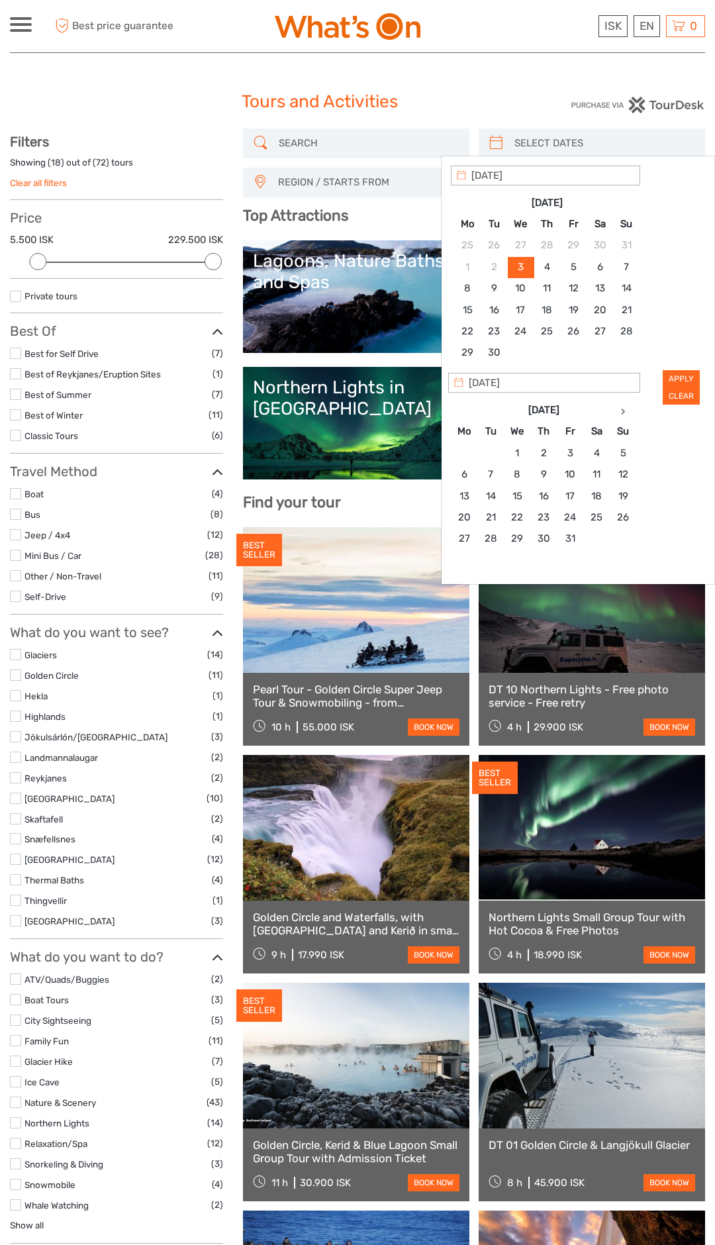 Image resolution: width=715 pixels, height=1245 pixels. I want to click on h3: Price, so click(117, 218).